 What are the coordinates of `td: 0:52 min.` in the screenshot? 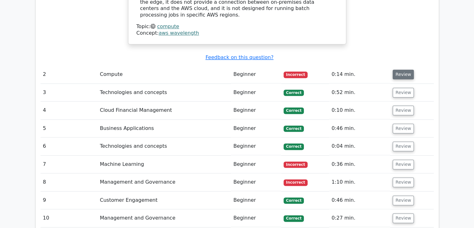 It's located at (360, 92).